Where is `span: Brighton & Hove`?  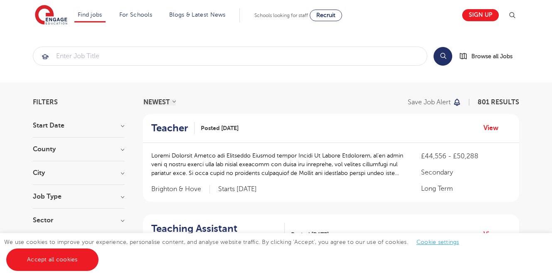
span: Brighton & Hove is located at coordinates (180, 189).